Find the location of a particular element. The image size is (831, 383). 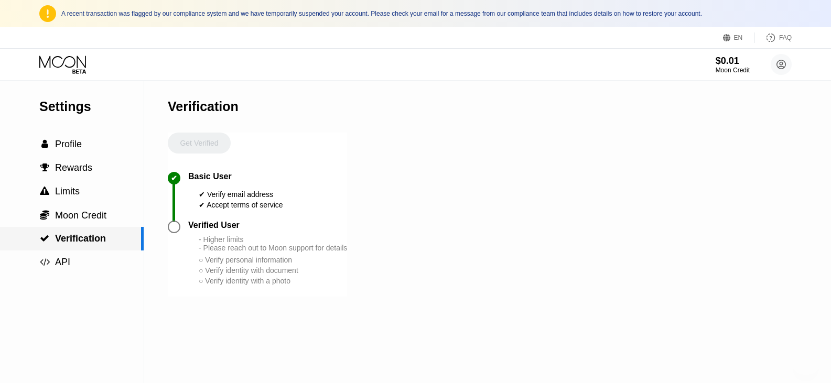

span: Rewards is located at coordinates (73, 168).